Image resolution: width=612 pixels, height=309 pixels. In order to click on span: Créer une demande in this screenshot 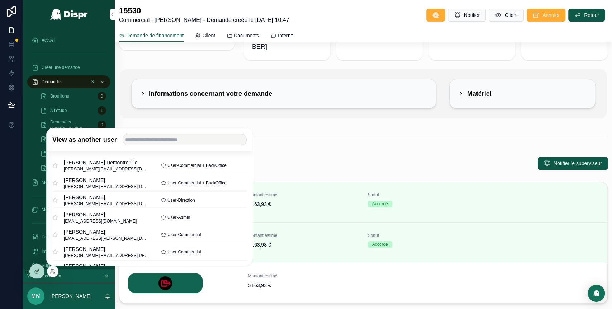, I will do `click(61, 67)`.